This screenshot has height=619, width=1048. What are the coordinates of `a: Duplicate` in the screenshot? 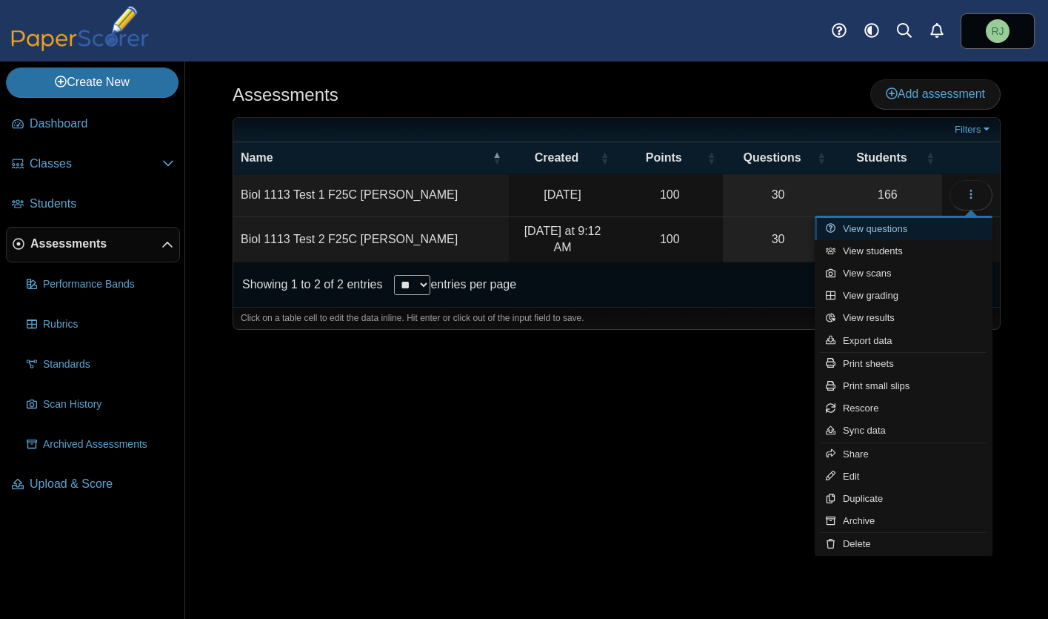 It's located at (904, 499).